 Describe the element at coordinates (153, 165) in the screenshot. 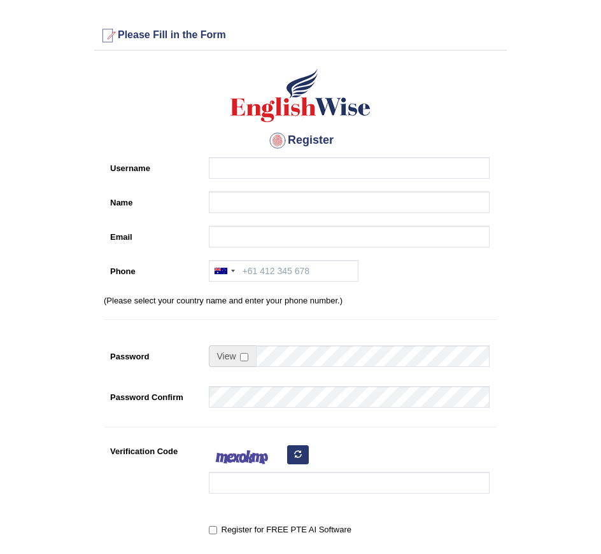

I see `label: Username` at that location.